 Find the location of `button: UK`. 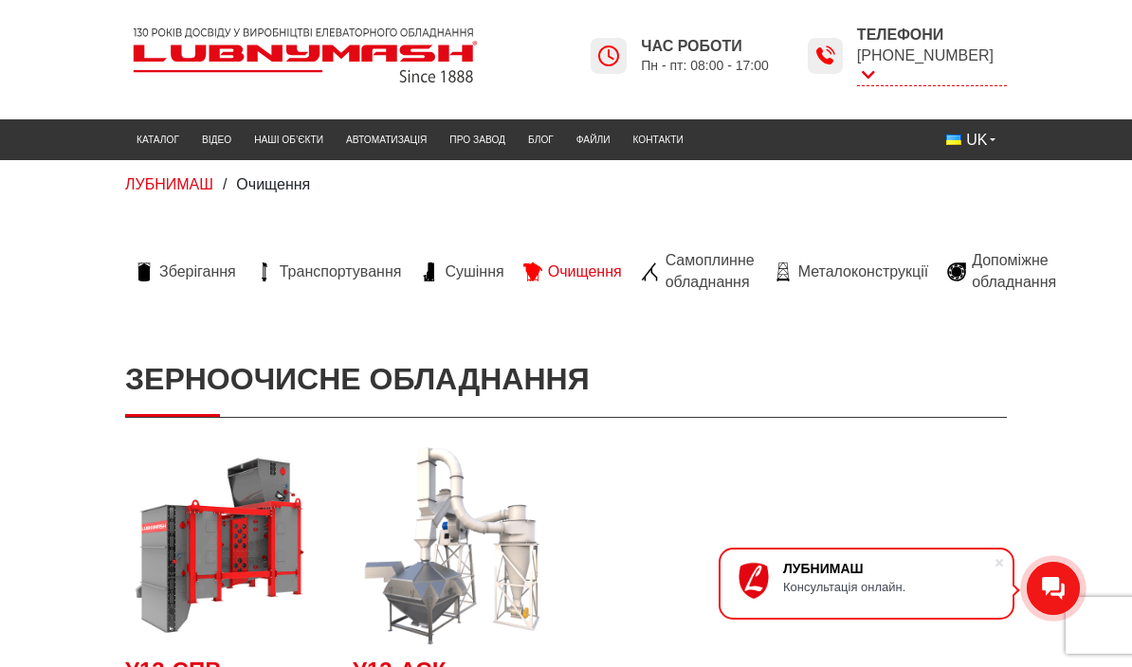

button: UK is located at coordinates (971, 140).